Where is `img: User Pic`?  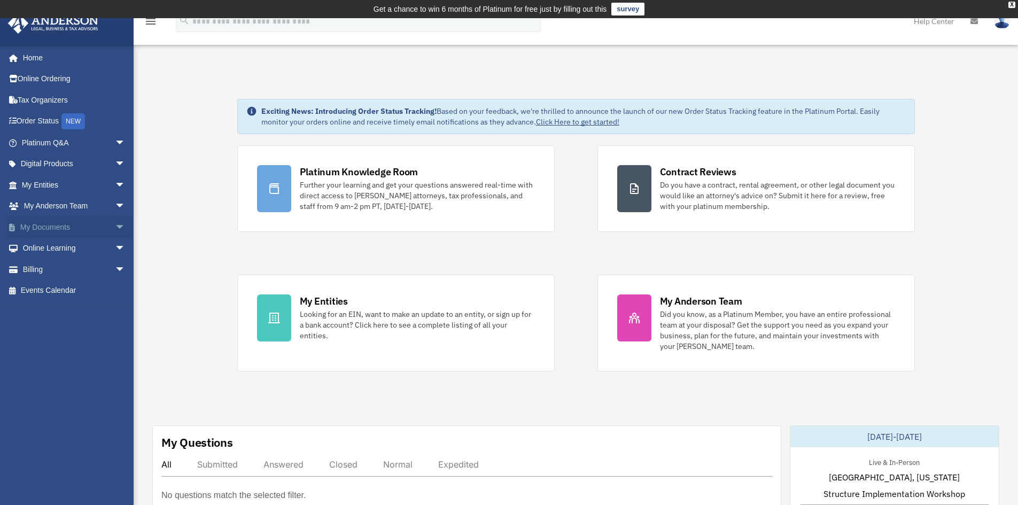 img: User Pic is located at coordinates (1002, 21).